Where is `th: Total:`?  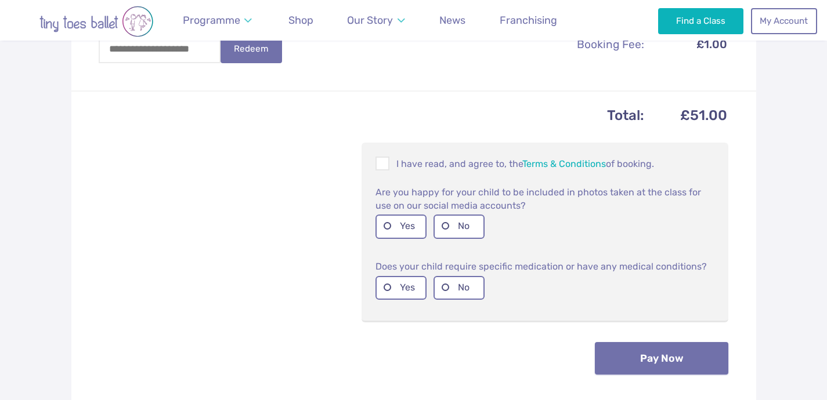
th: Total: is located at coordinates (373, 115).